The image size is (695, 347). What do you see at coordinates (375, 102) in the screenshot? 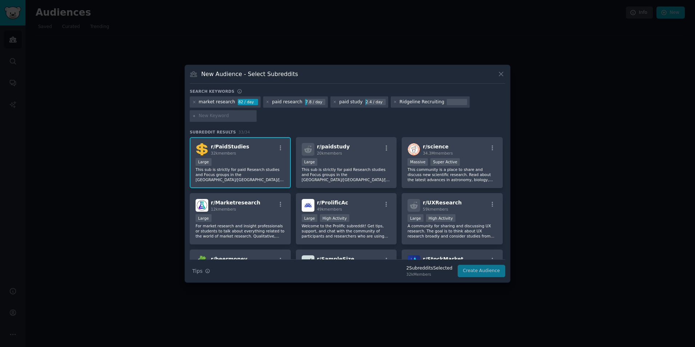
I see `div: 2.4 / day` at bounding box center [375, 102].